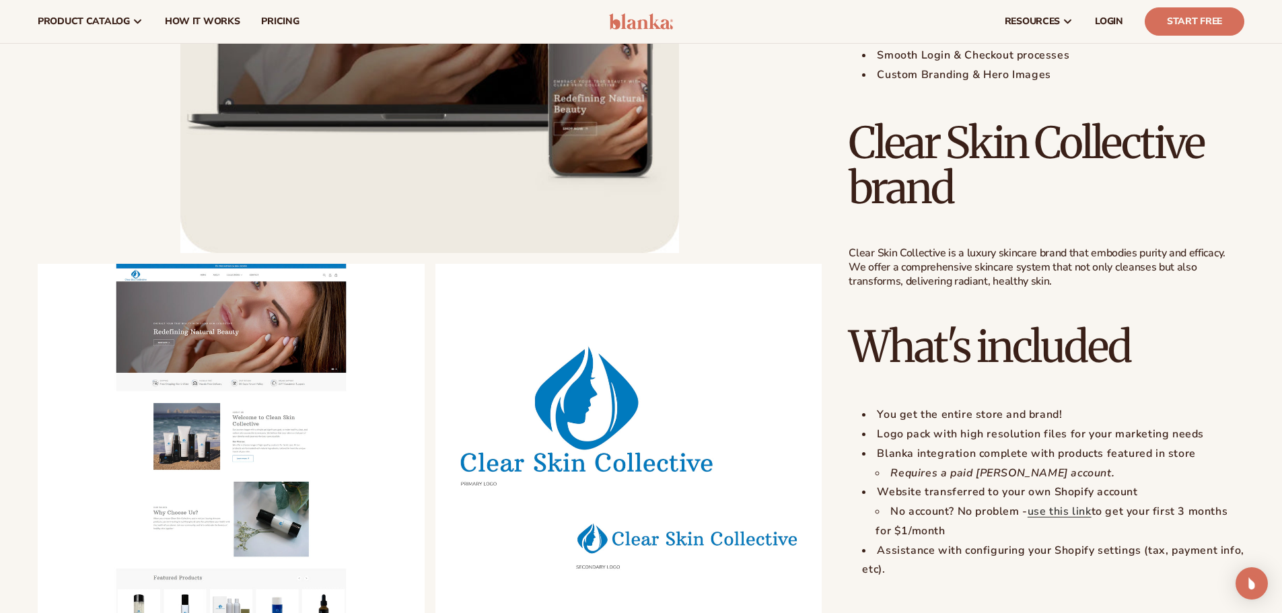 This screenshot has height=613, width=1282. Describe the element at coordinates (1054, 561) in the screenshot. I see `li: Assistance with configuring your Shopify settings (tax, payment info, etc).` at that location.